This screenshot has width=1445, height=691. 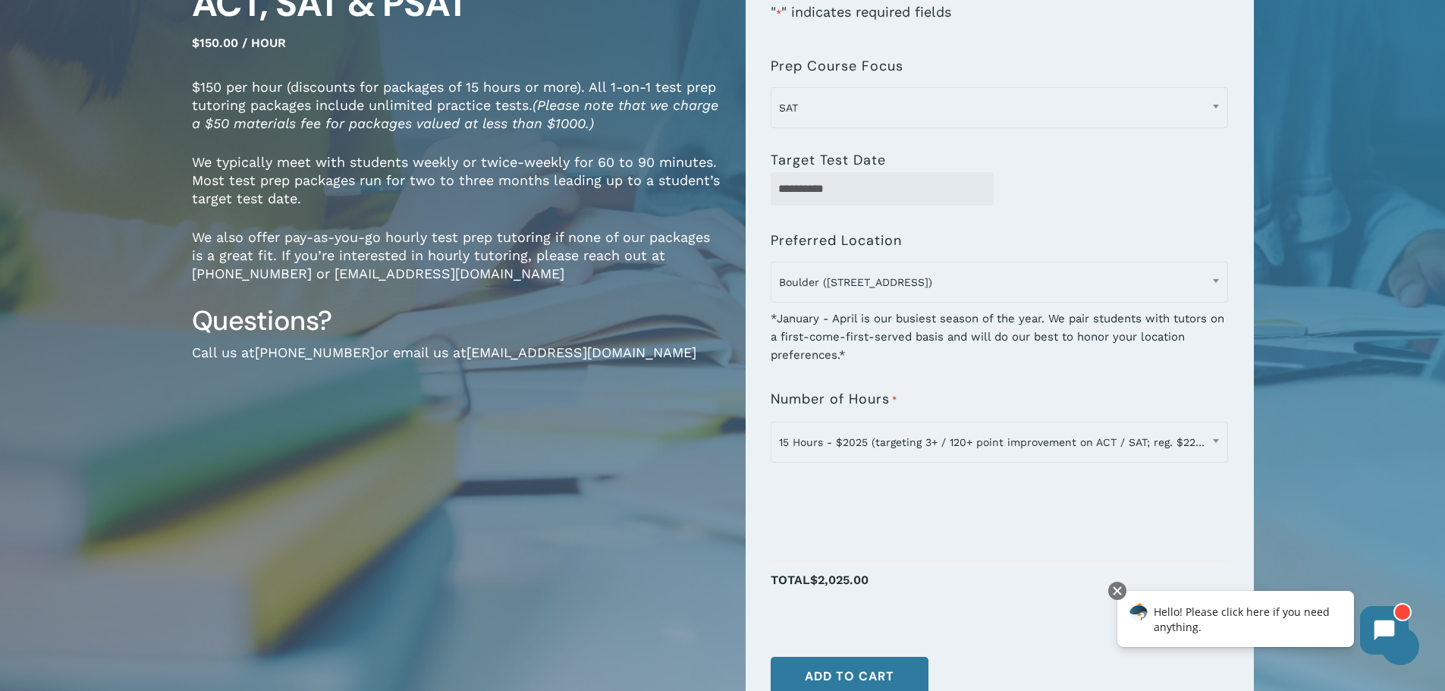 What do you see at coordinates (999, 282) in the screenshot?
I see `span: Boulder (1320 Pearl St.)` at bounding box center [999, 282].